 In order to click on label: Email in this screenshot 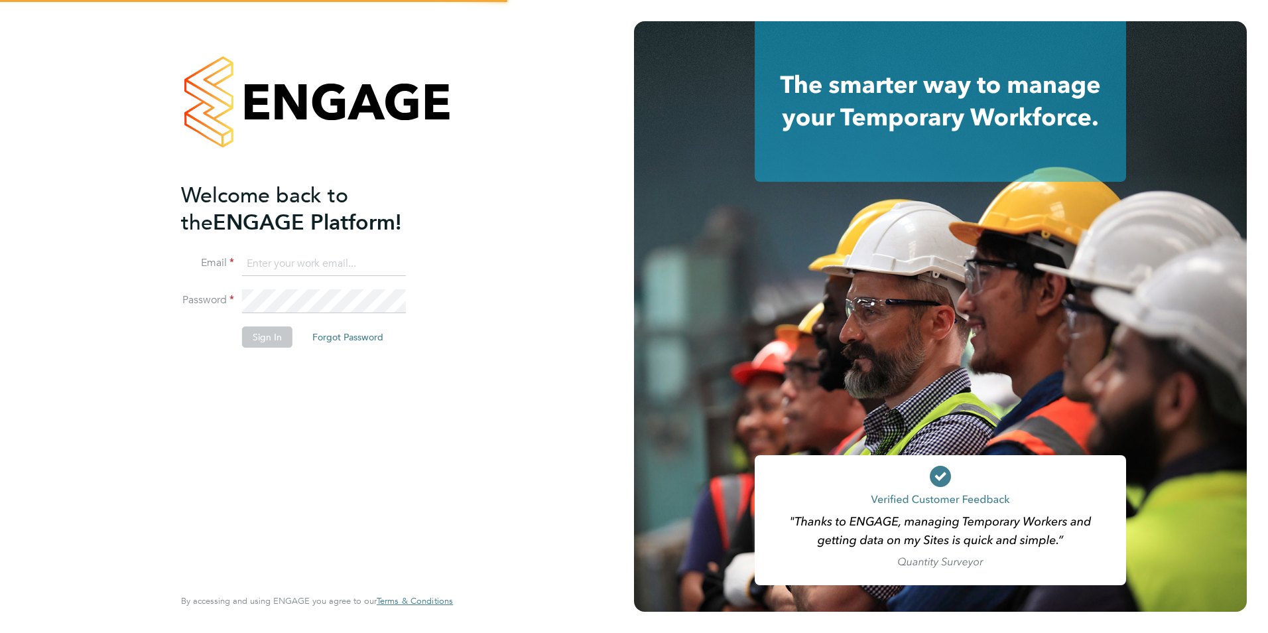, I will do `click(208, 263)`.